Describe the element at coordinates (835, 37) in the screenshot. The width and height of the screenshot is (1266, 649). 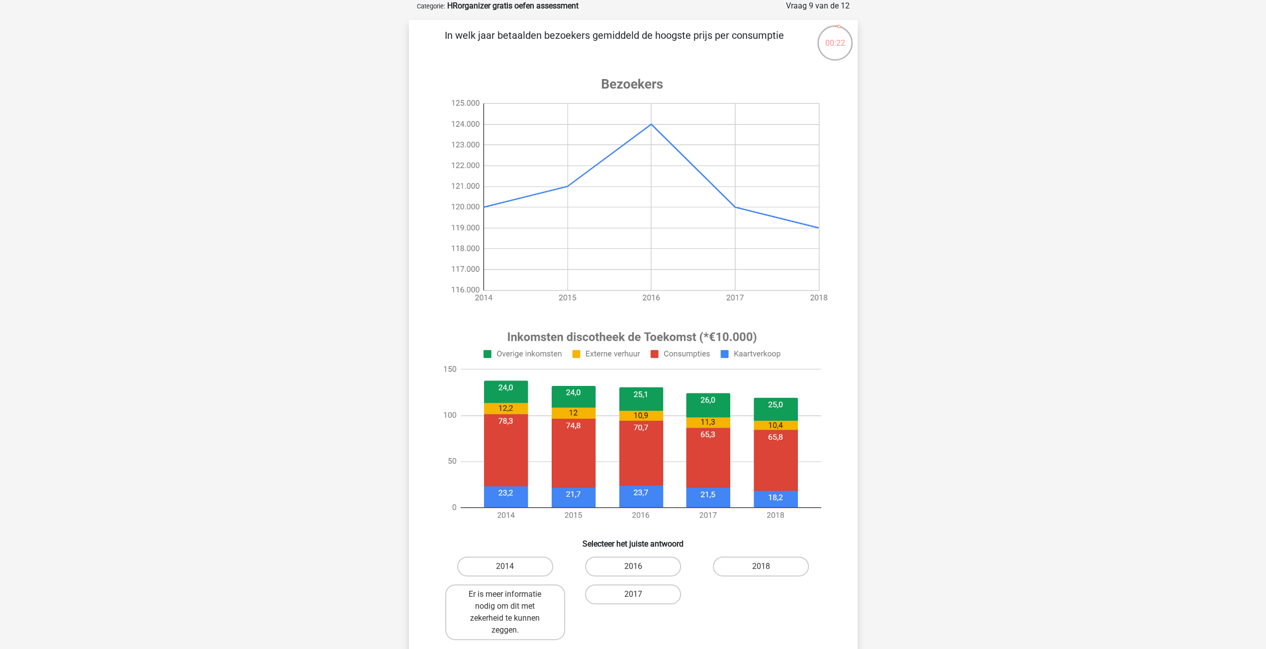
I see `div: 00:22` at that location.